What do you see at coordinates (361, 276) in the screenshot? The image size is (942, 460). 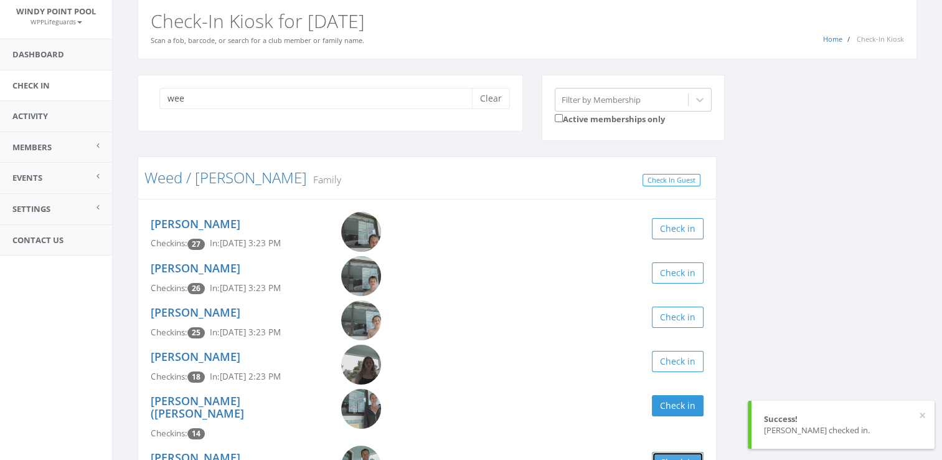 I see `img: Max_Weed.png` at bounding box center [361, 276].